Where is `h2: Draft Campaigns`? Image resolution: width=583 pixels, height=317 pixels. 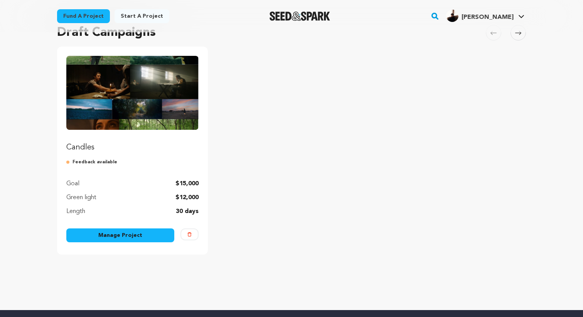
h2: Draft Campaigns is located at coordinates (106, 33).